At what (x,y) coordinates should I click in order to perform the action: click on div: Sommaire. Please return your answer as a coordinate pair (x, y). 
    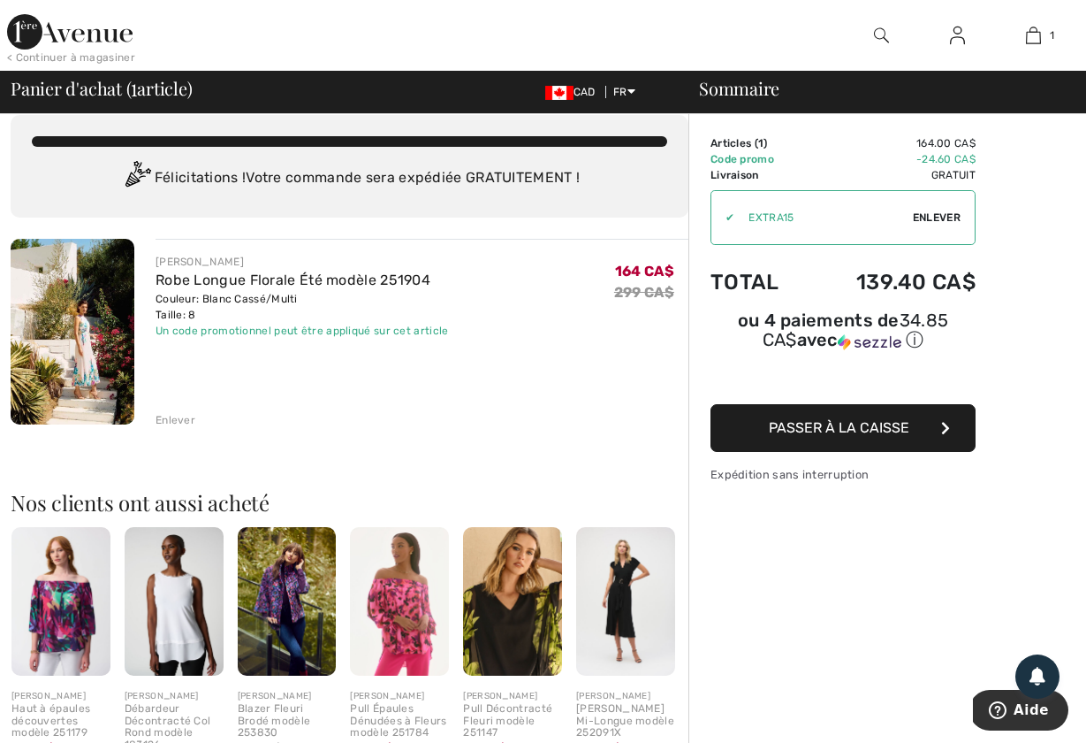
    Looking at the image, I should click on (877, 88).